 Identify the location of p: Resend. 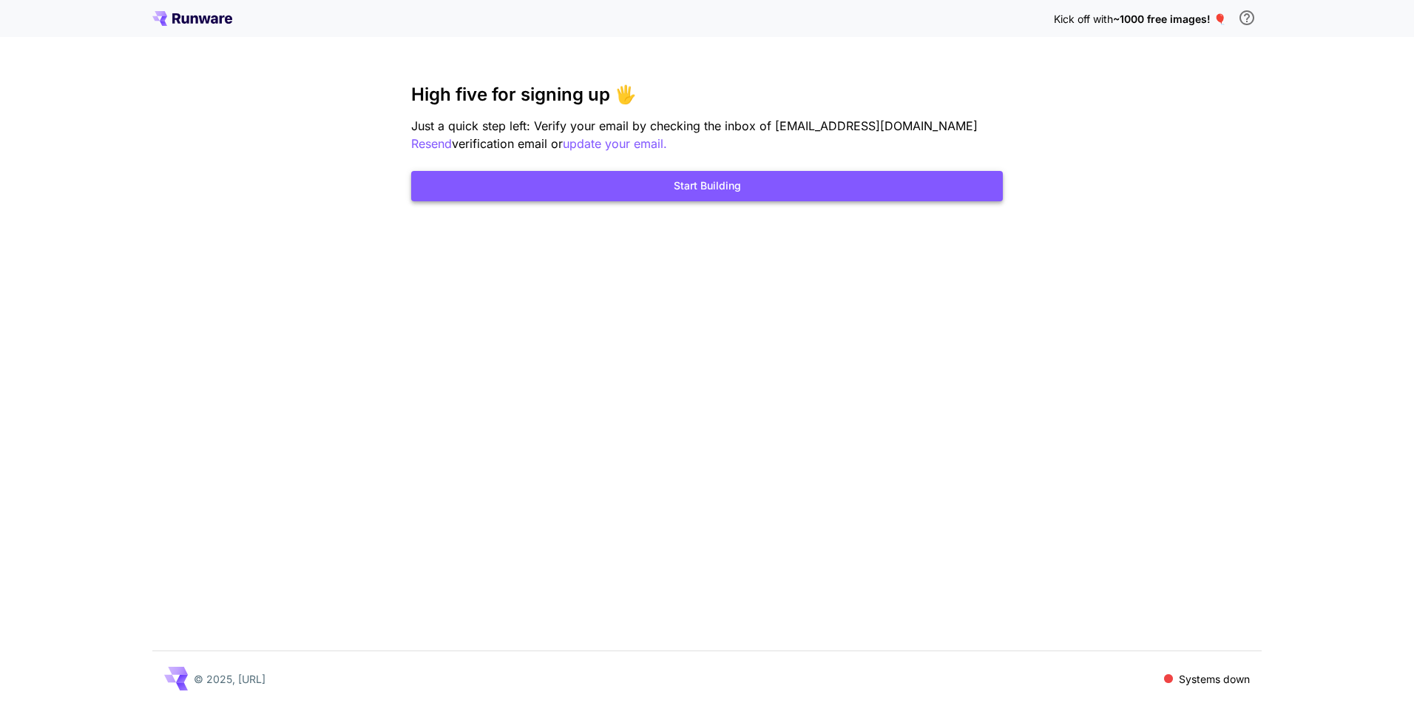
(431, 143).